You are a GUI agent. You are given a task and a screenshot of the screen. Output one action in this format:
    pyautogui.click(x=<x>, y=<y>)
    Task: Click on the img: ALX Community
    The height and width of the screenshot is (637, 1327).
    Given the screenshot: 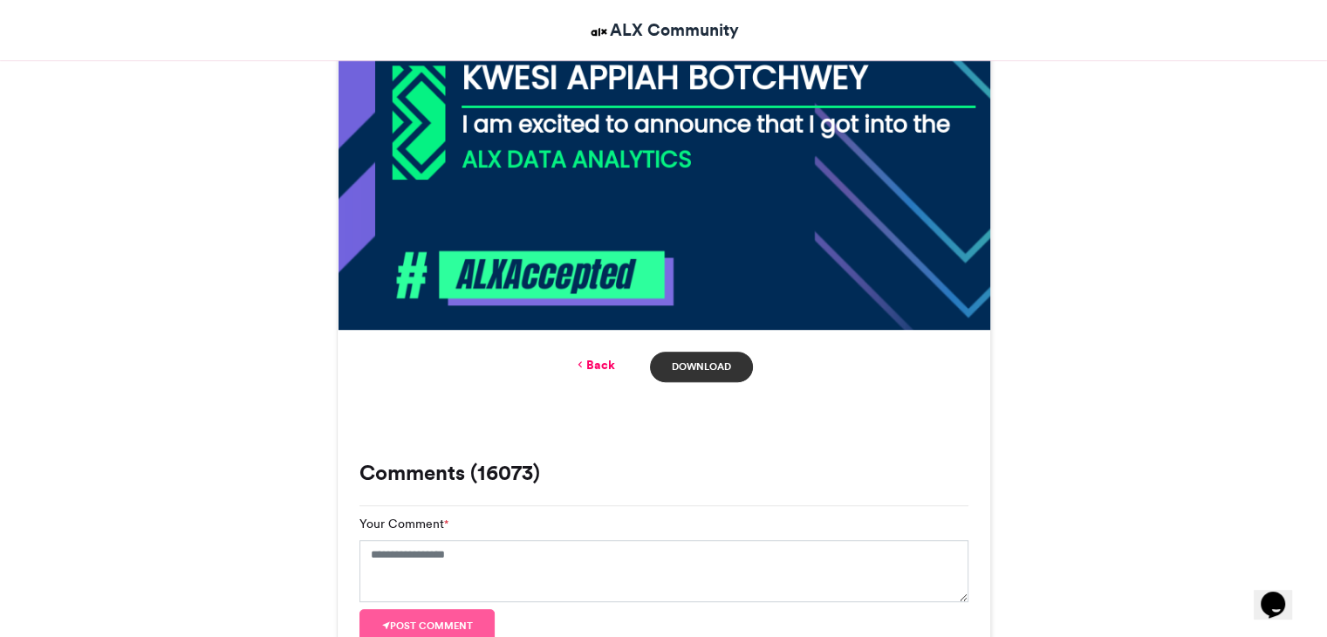 What is the action you would take?
    pyautogui.click(x=598, y=31)
    